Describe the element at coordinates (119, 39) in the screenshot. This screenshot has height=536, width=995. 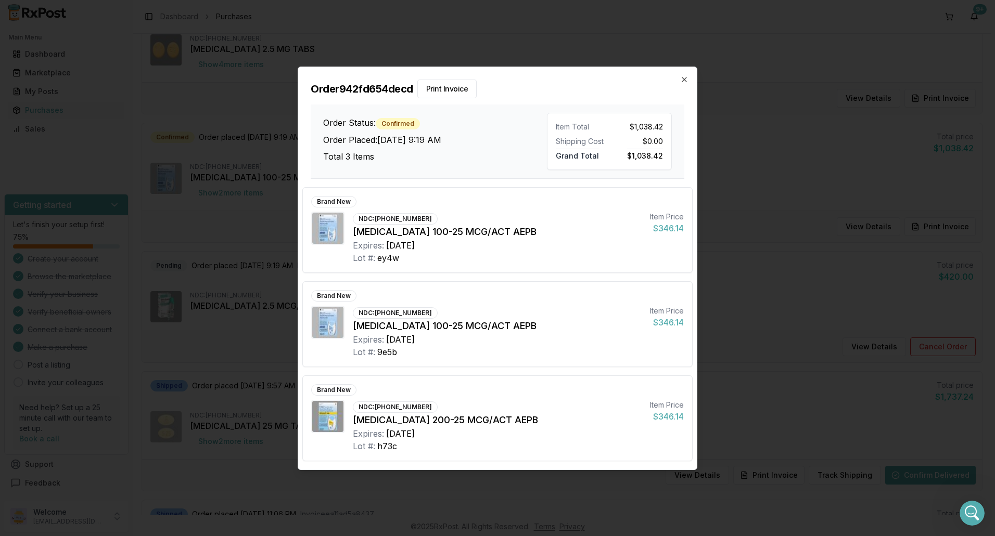
I see `div: ok, we are ok to wait and will let you know i we have to get something somewhere else. just to re...` at that location.